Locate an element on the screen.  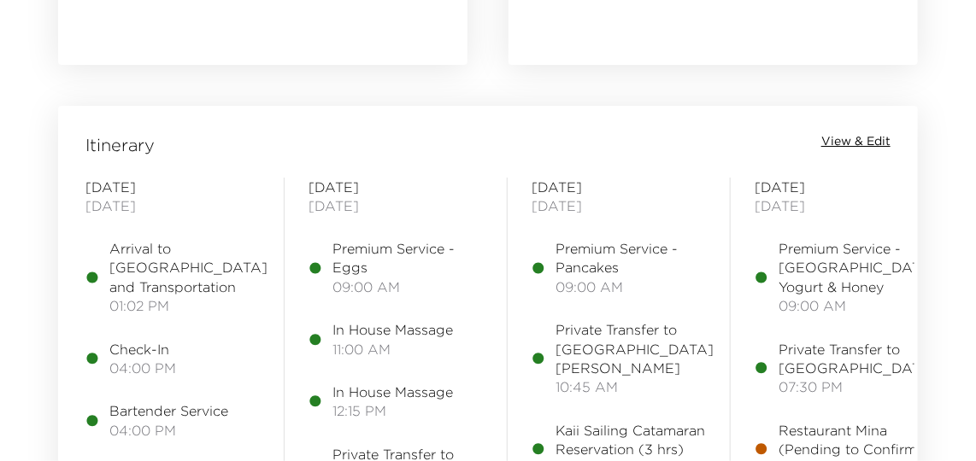
span: 10:45 AM is located at coordinates (634, 387).